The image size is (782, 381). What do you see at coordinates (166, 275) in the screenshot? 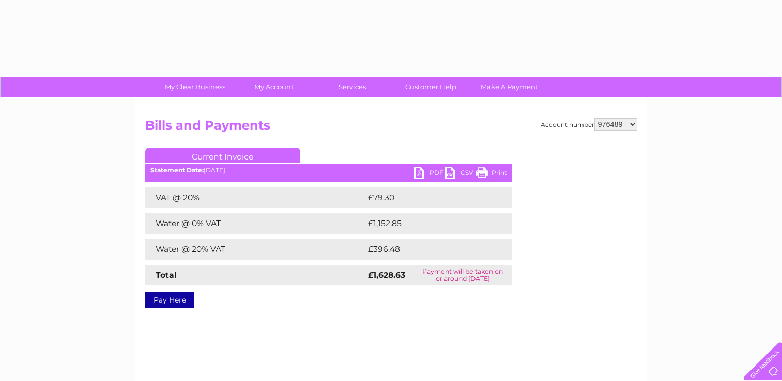
I see `strong: Total` at bounding box center [166, 275].